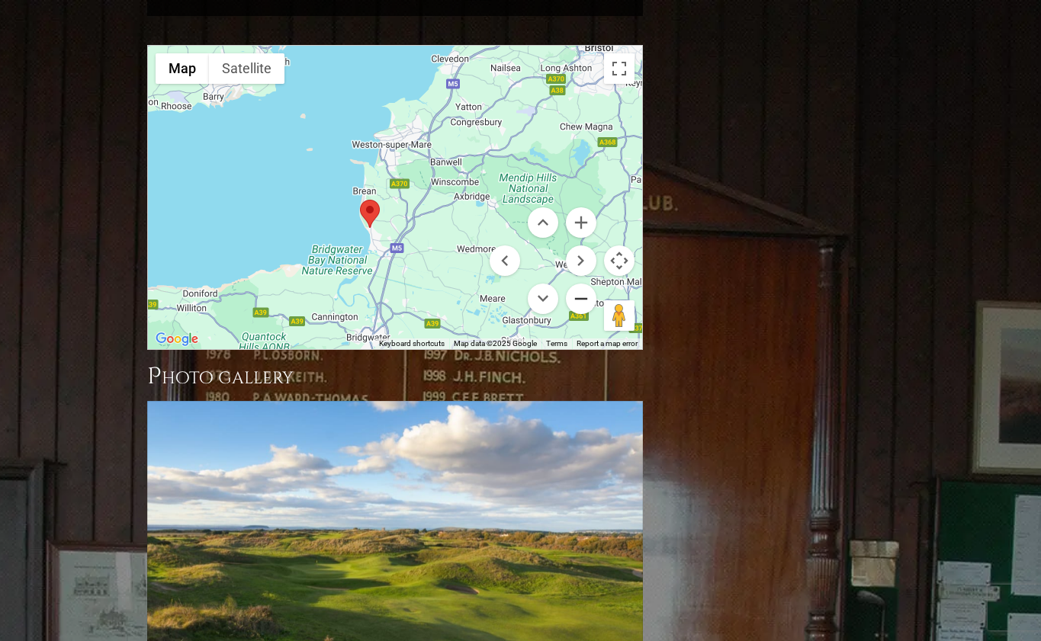  What do you see at coordinates (412, 344) in the screenshot?
I see `button: Keyboard shortcuts` at bounding box center [412, 344].